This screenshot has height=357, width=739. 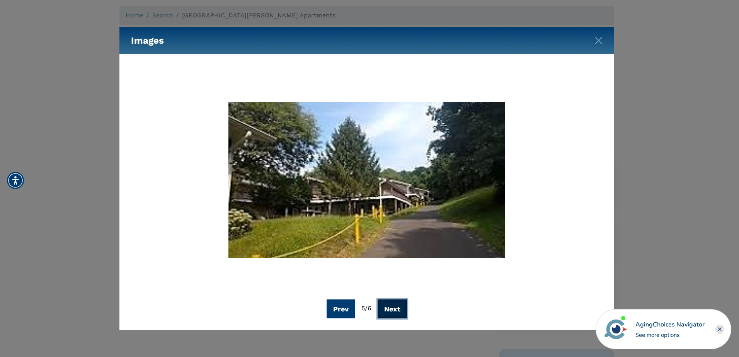 I want to click on div: Close, so click(x=720, y=329).